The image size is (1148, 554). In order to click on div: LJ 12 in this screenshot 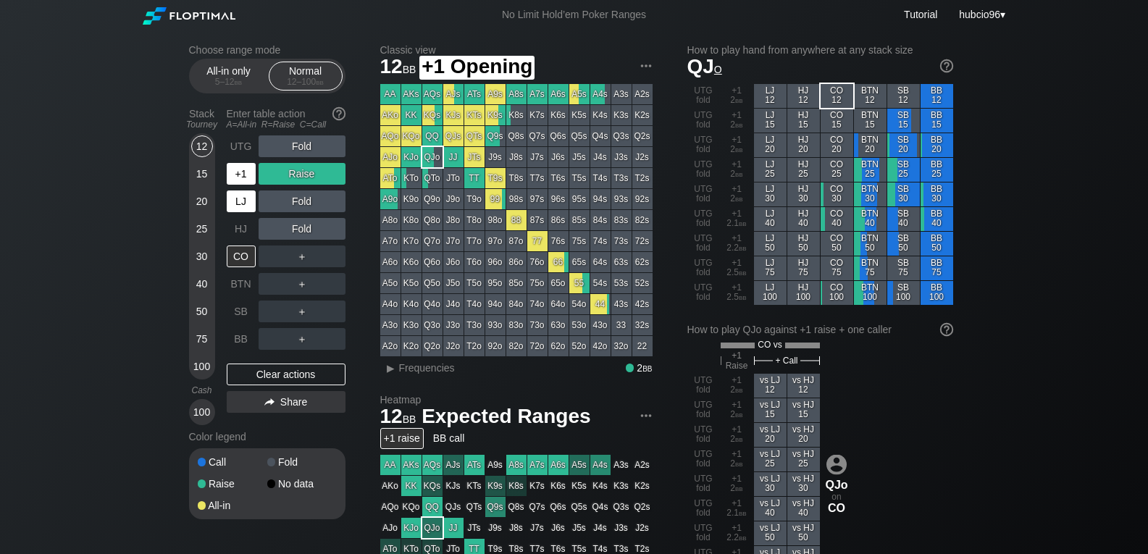, I will do `click(770, 96)`.